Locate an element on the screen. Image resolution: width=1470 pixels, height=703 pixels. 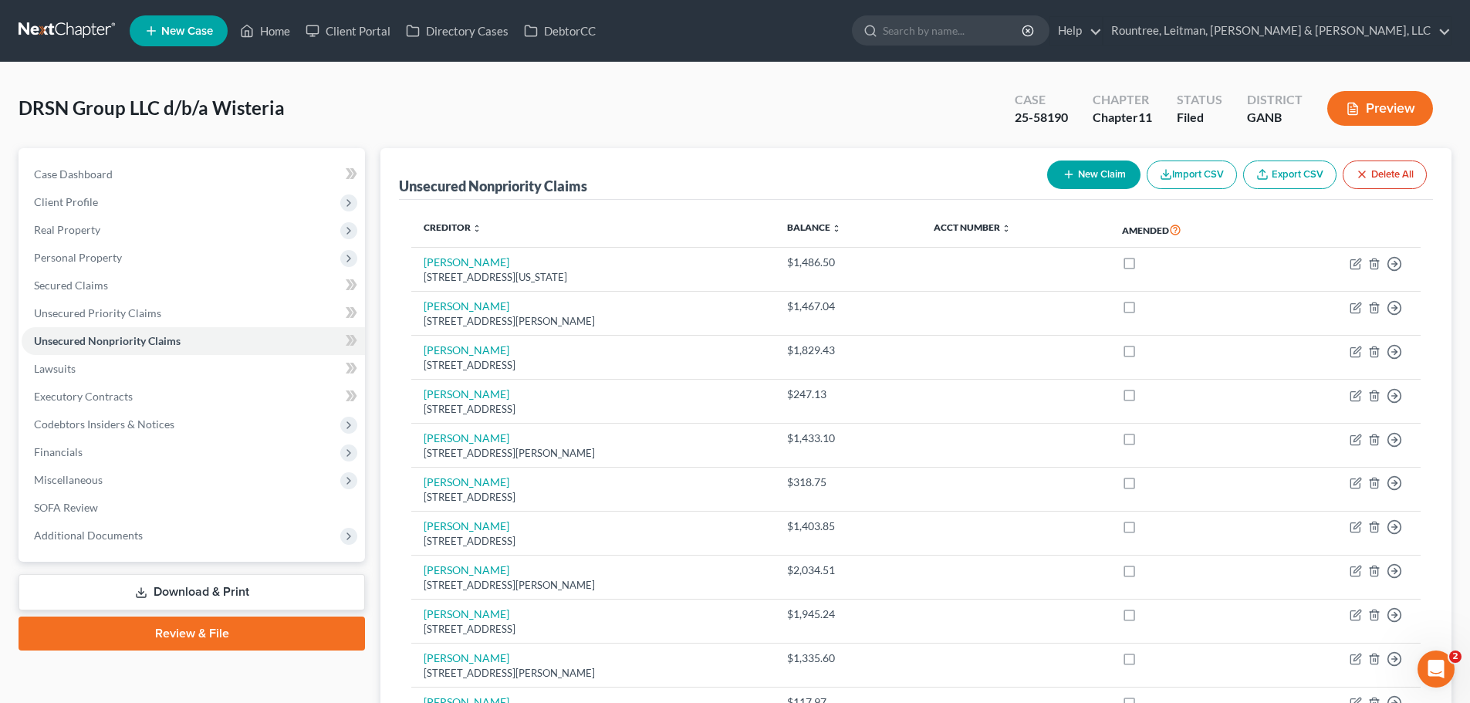
div: $1,335.60 is located at coordinates (847, 658).